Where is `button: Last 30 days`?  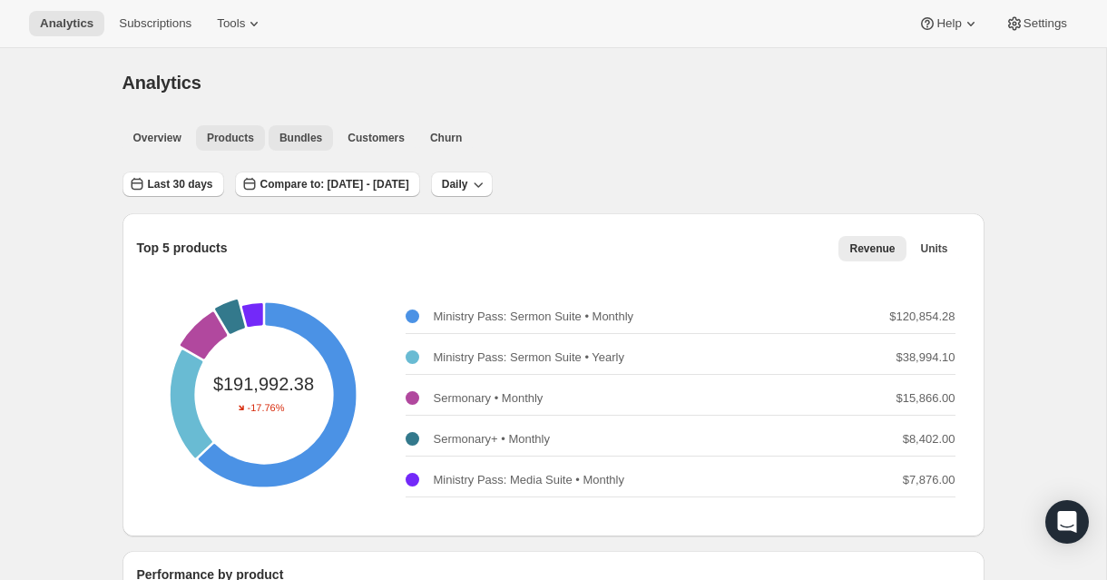
button: Last 30 days is located at coordinates (173, 184).